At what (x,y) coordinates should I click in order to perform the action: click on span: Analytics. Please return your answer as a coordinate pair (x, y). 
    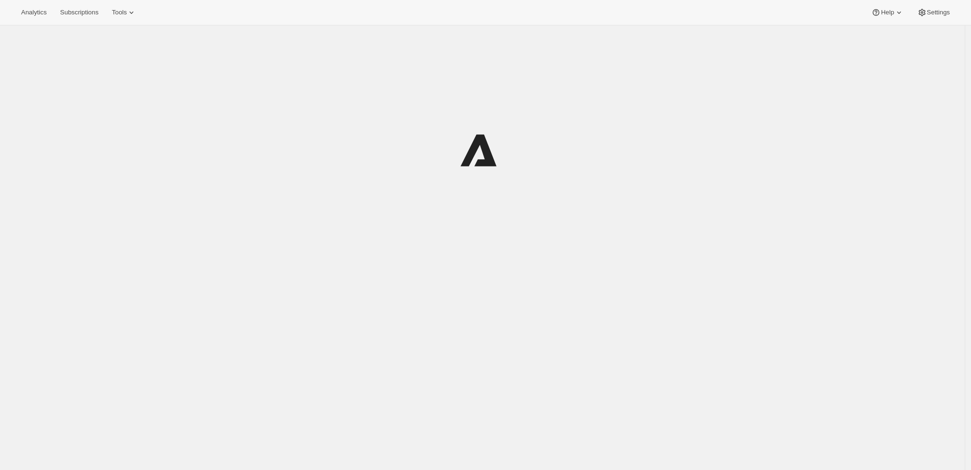
    Looking at the image, I should click on (34, 12).